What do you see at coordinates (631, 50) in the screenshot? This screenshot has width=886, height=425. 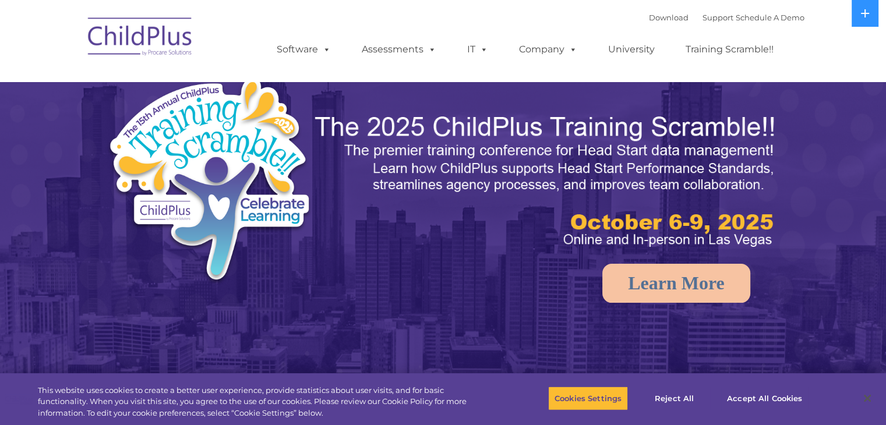 I see `a: University` at bounding box center [631, 50].